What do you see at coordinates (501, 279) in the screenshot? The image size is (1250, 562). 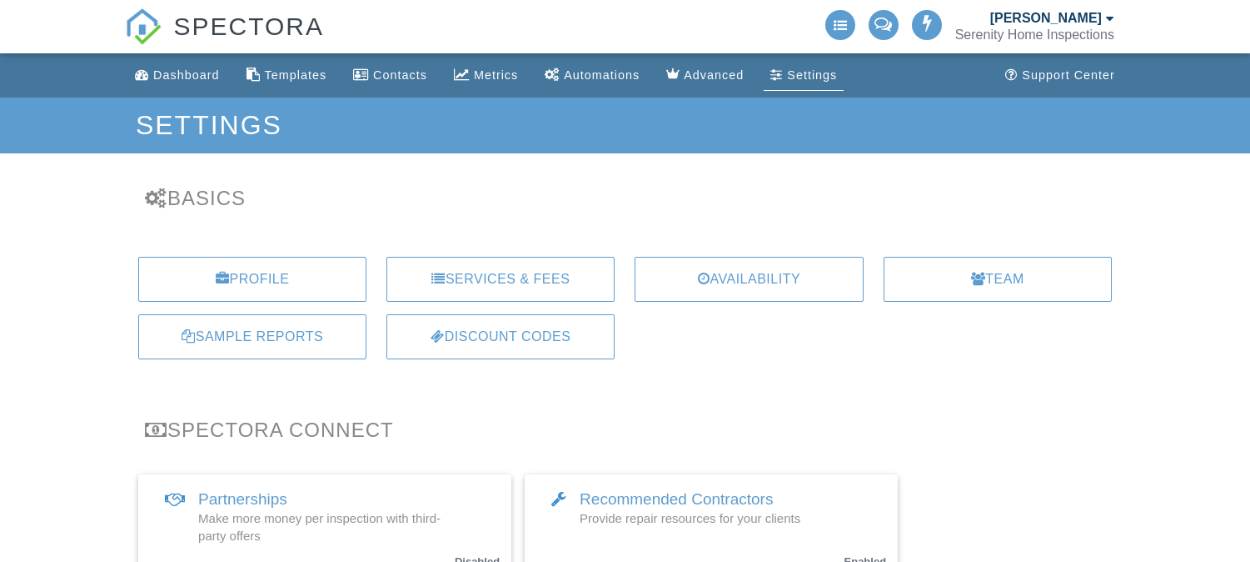 I see `a: Services & Fees` at bounding box center [501, 279].